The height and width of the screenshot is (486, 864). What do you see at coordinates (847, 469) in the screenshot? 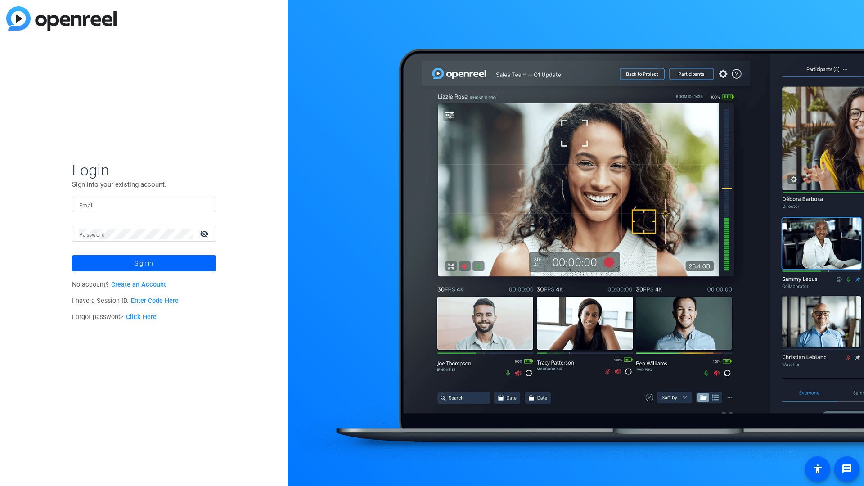
I see `mat-icon: message` at bounding box center [847, 469].